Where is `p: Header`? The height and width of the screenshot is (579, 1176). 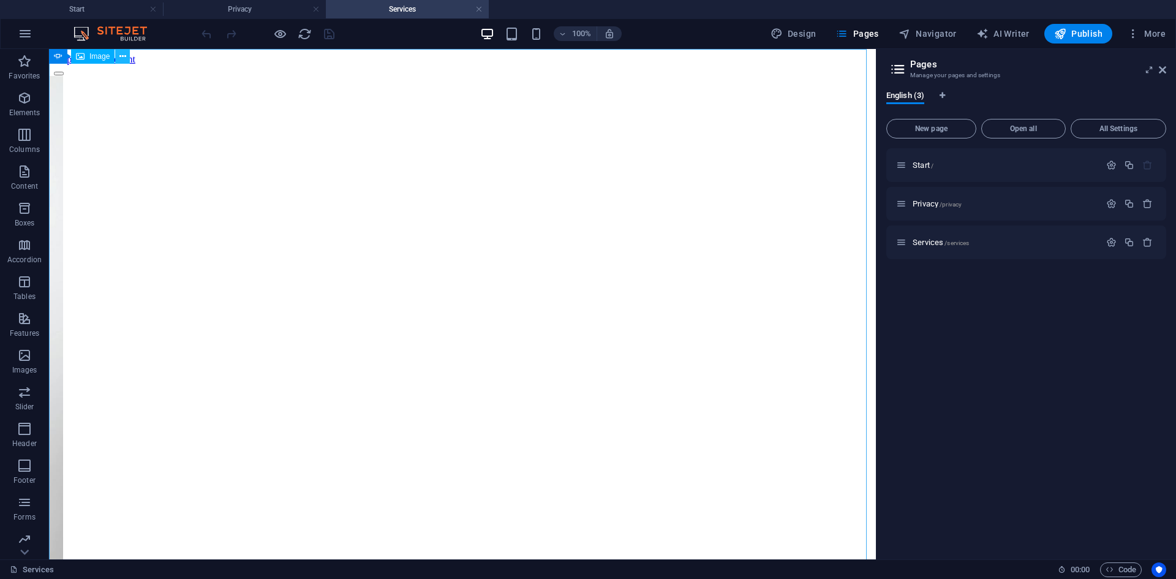 p: Header is located at coordinates (25, 444).